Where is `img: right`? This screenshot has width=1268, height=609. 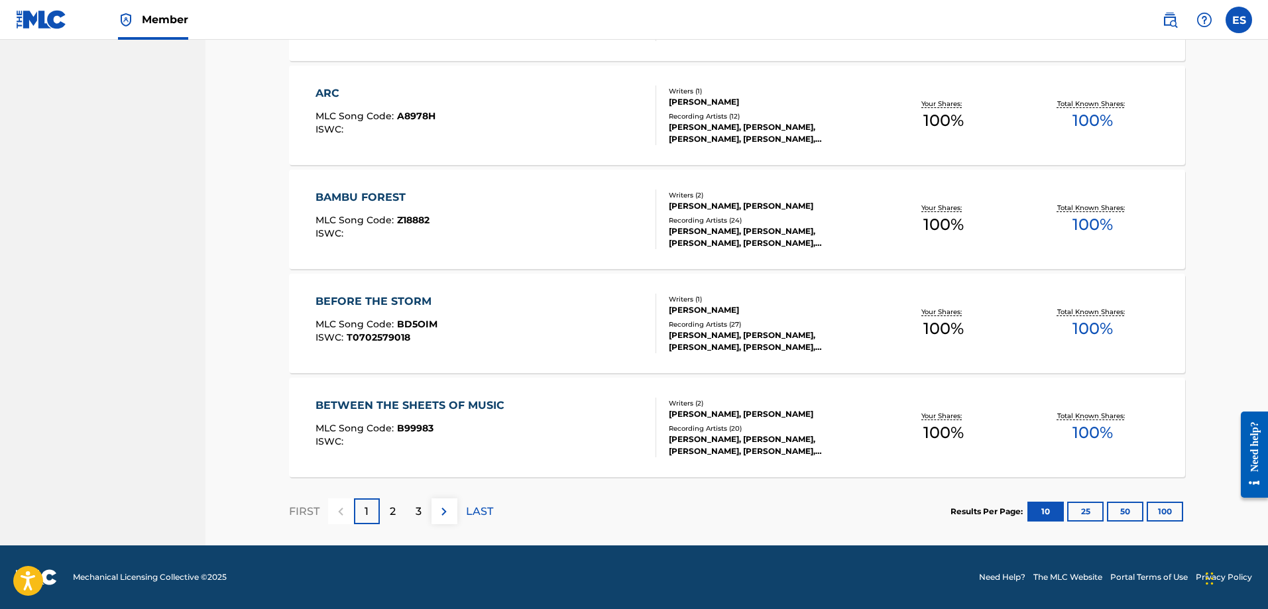
img: right is located at coordinates (444, 512).